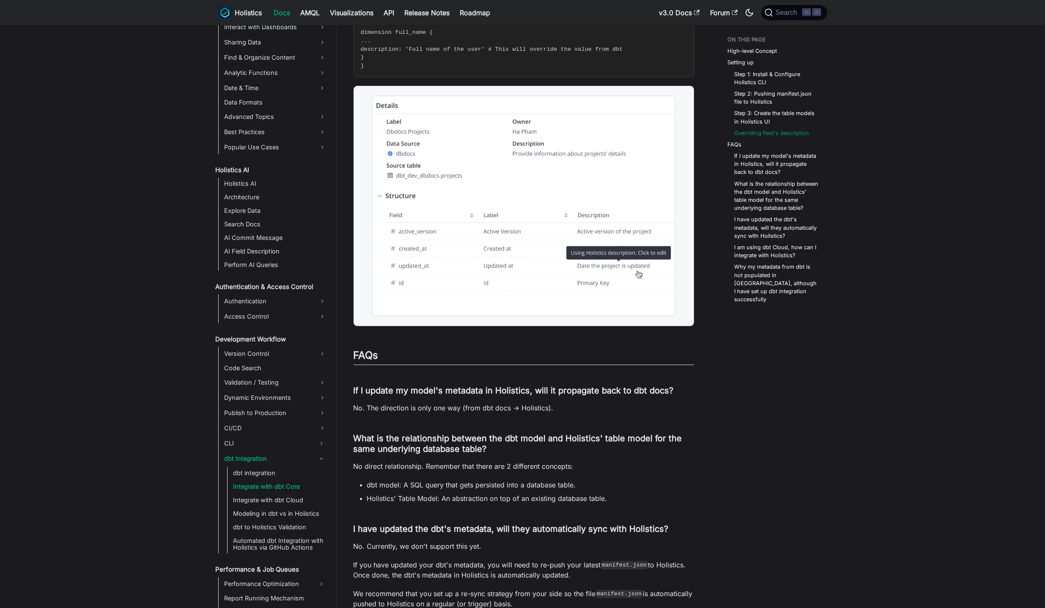 The width and height of the screenshot is (1045, 608). What do you see at coordinates (268, 443) in the screenshot?
I see `a: CLI` at bounding box center [268, 443].